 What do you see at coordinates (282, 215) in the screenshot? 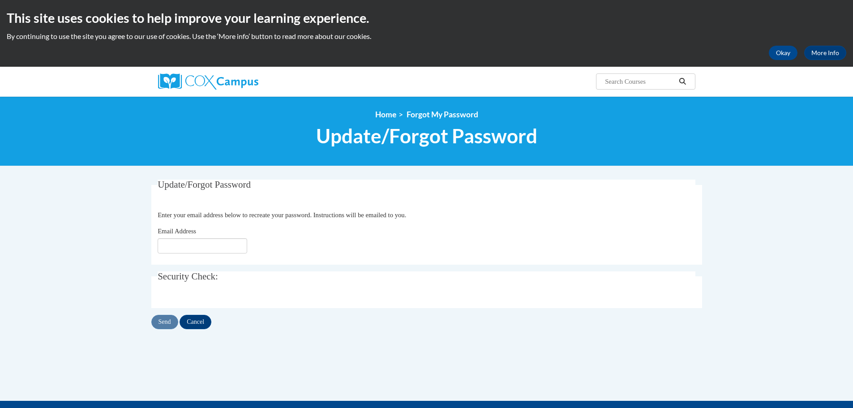
I see `span: Enter your email address below to recreate your password. Instructions will be emailed to you.` at bounding box center [282, 215].